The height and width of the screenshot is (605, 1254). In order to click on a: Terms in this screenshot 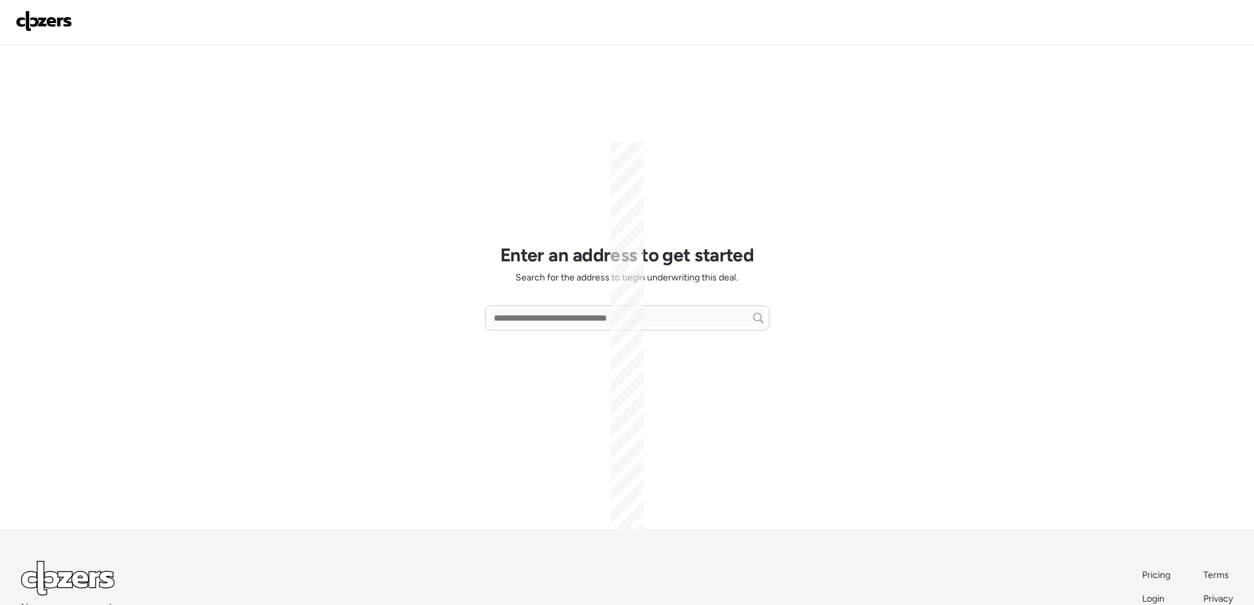, I will do `click(1217, 575)`.